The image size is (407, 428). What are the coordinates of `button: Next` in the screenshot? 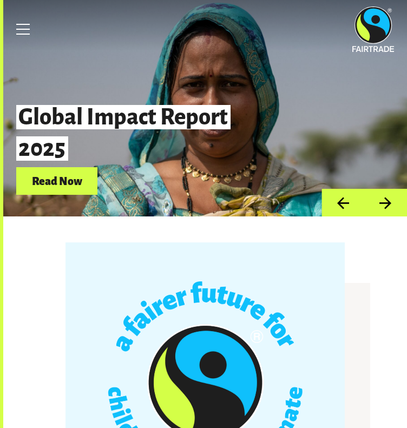 It's located at (385, 202).